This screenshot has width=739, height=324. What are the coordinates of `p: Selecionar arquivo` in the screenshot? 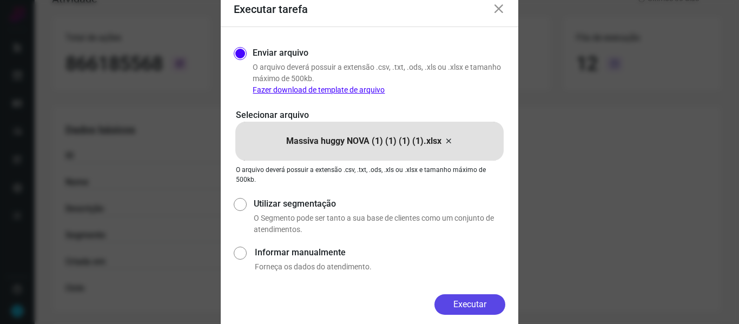 It's located at (370, 115).